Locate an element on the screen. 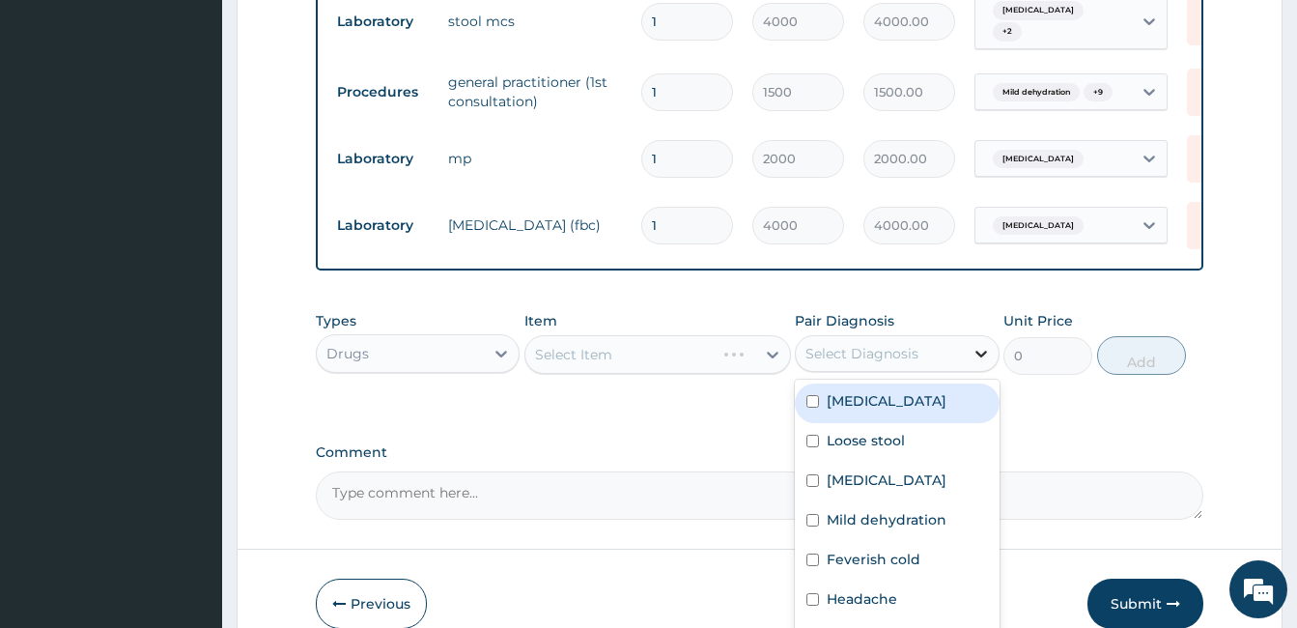 The image size is (1297, 628). span: + 2 is located at coordinates (1007, 32).